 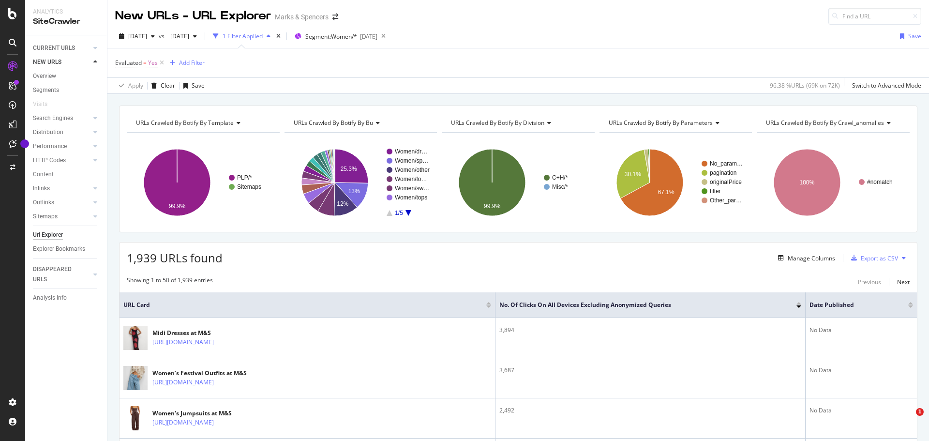 What do you see at coordinates (61, 216) in the screenshot?
I see `a: Sitemaps` at bounding box center [61, 216].